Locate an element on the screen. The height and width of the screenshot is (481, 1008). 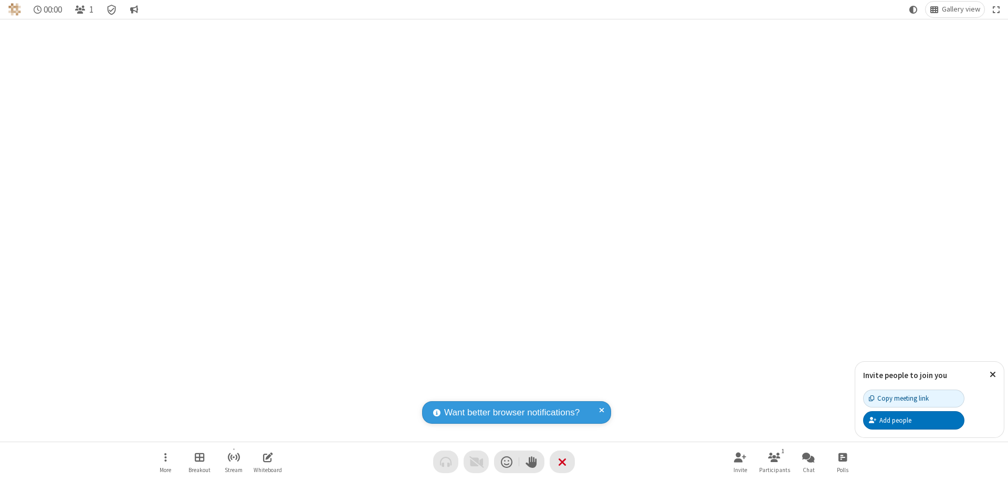
span: Breakout is located at coordinates (200, 470).